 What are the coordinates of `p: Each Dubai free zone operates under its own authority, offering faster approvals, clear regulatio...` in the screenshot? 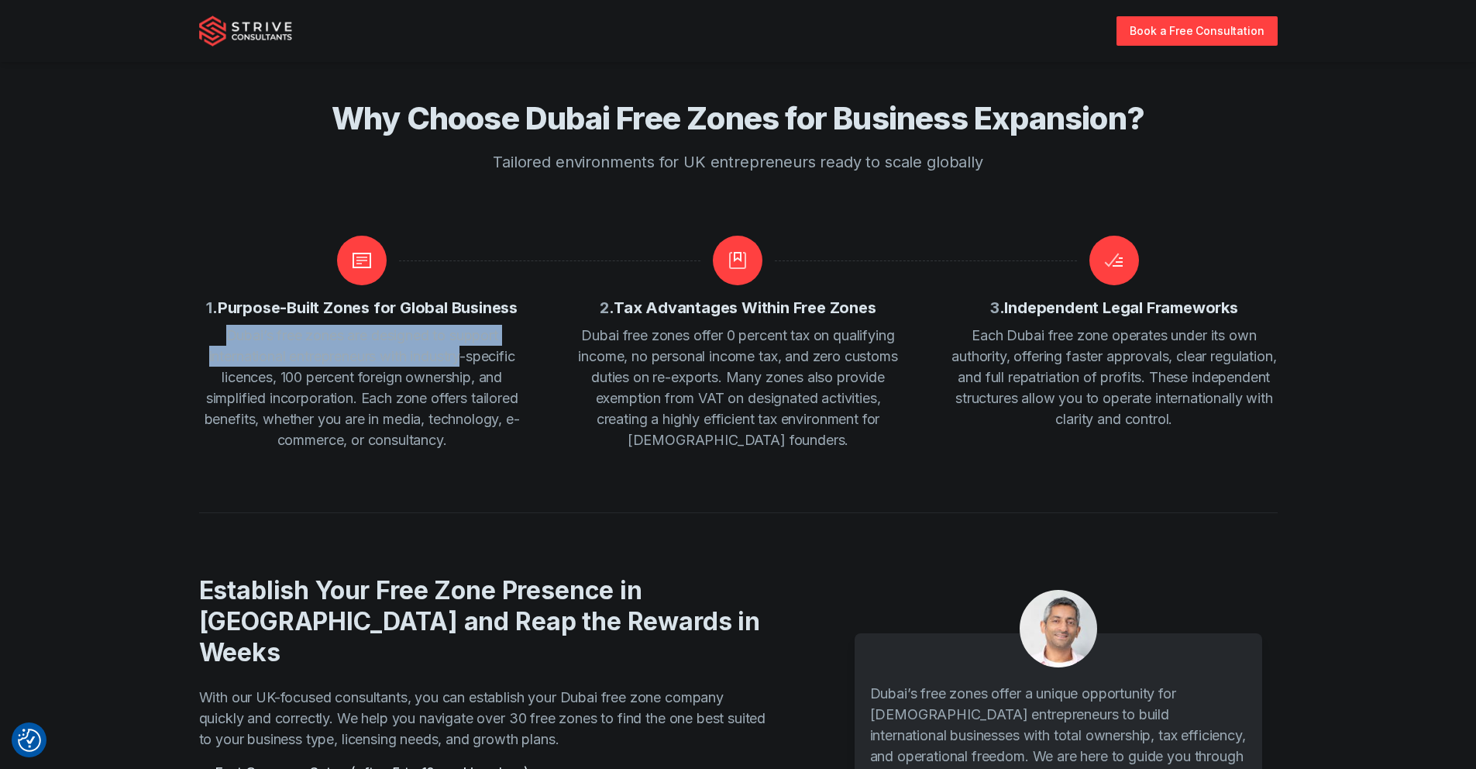 It's located at (1113, 377).